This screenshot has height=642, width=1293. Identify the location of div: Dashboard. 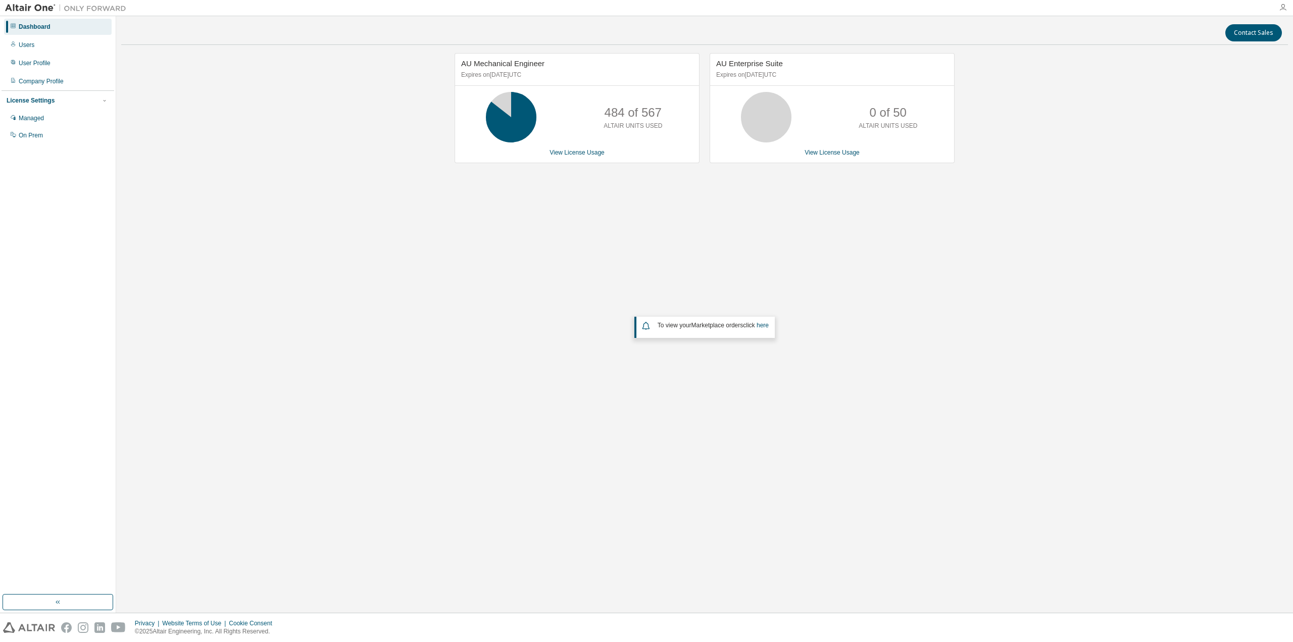
(34, 27).